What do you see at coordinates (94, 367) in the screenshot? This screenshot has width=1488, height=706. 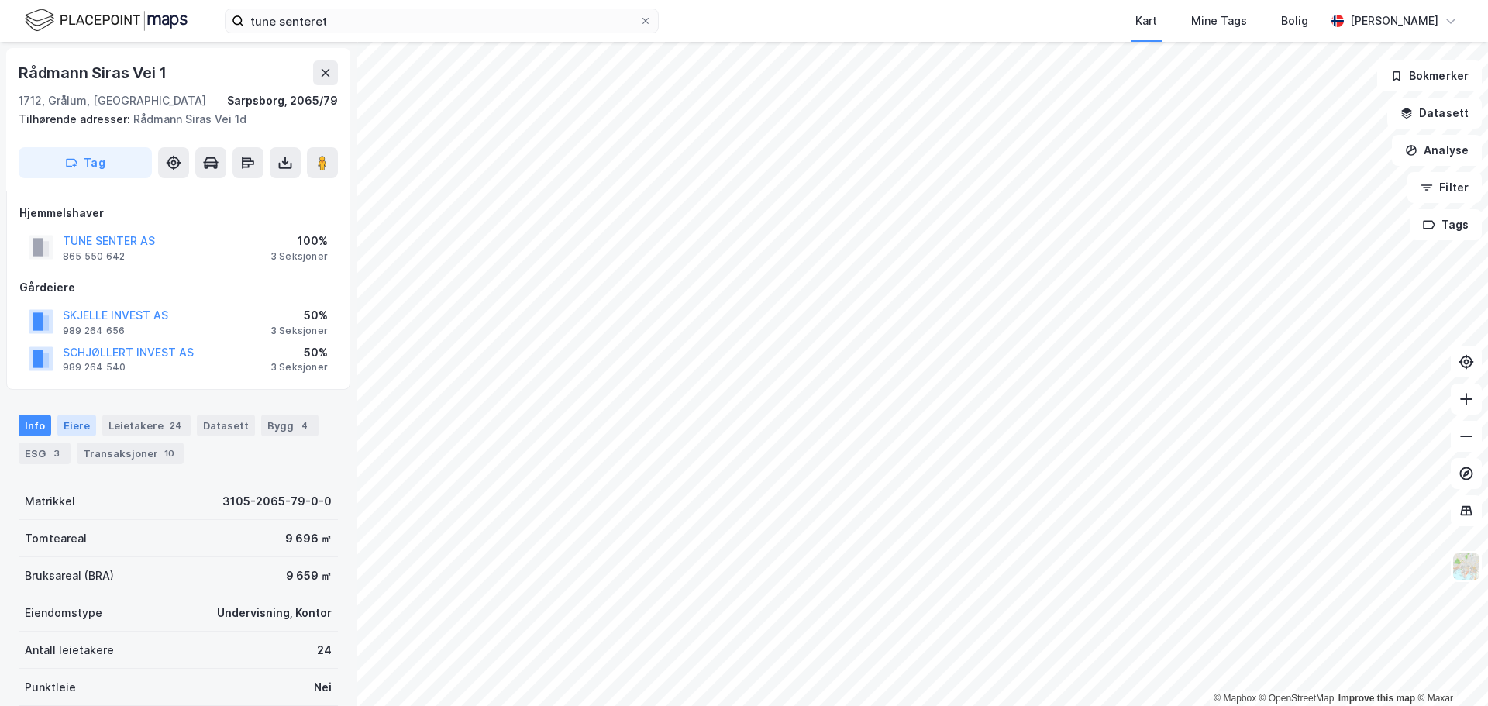 I see `div: 989 264 540` at bounding box center [94, 367].